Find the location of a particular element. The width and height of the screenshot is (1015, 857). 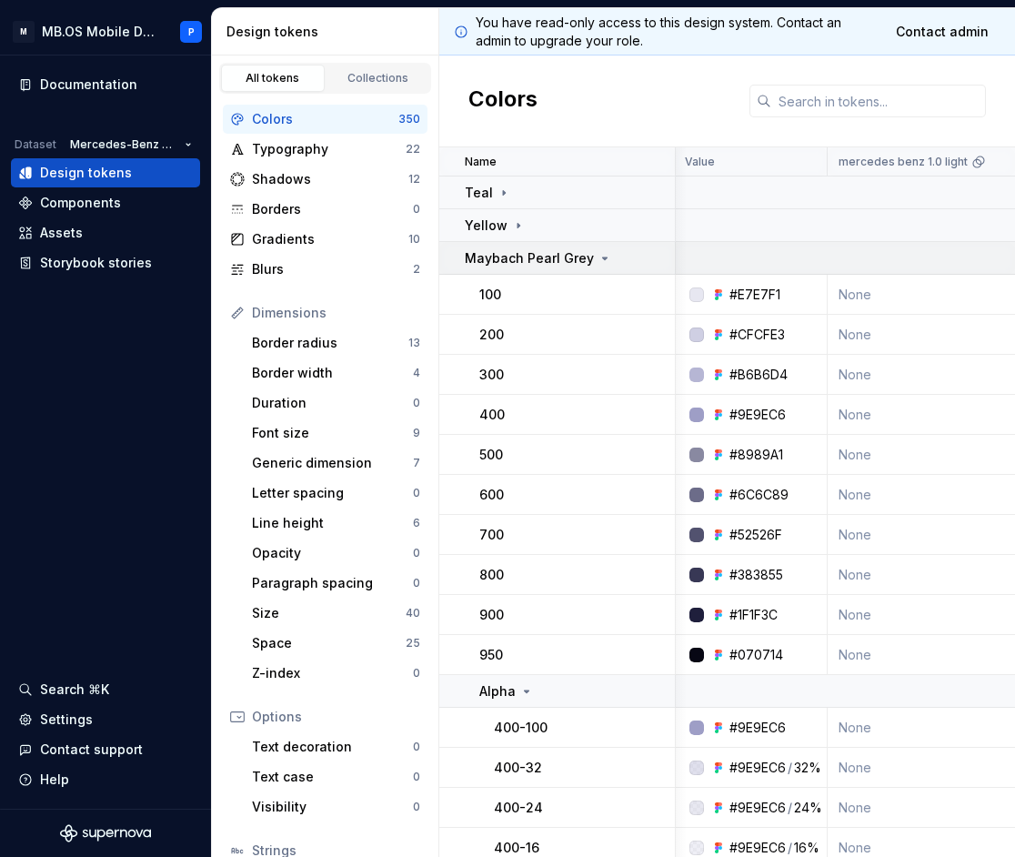

div: #070714 is located at coordinates (756, 655).